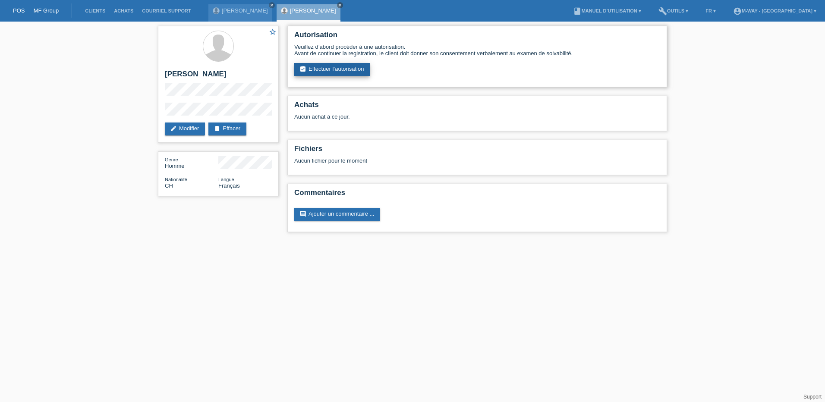 This screenshot has height=402, width=825. I want to click on span: Suisse, so click(169, 186).